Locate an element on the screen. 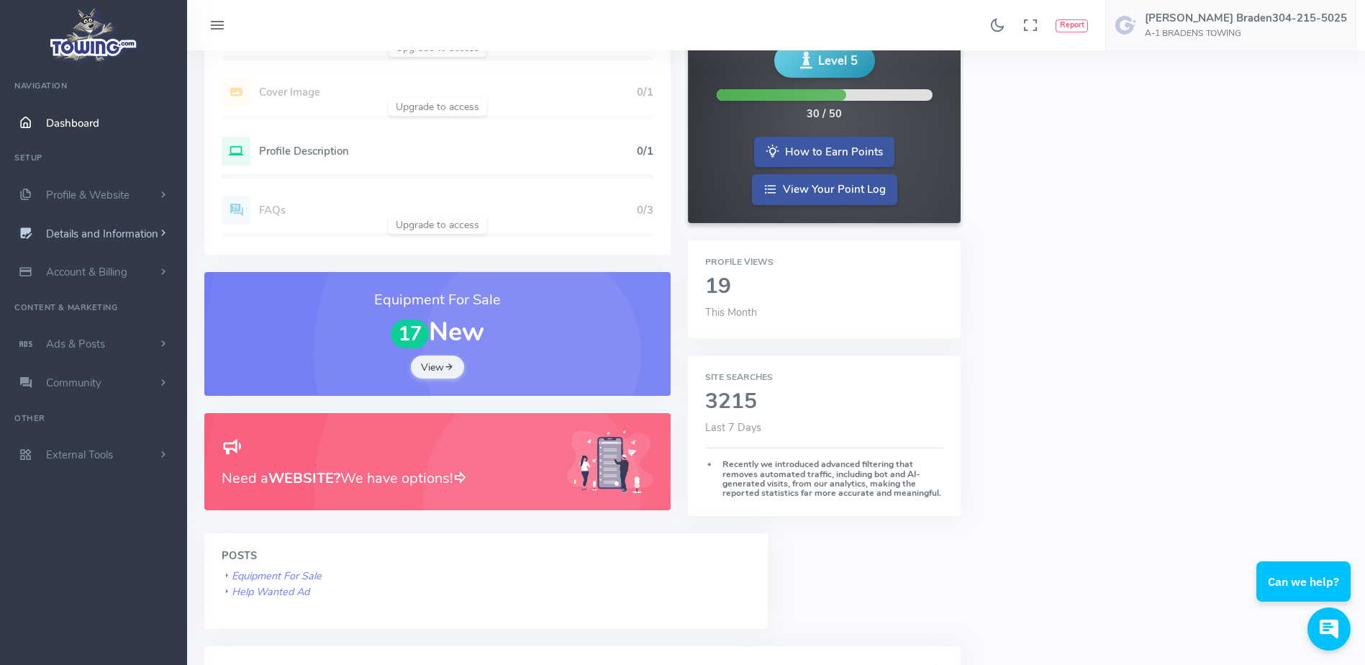  span: Details and Information is located at coordinates (102, 234).